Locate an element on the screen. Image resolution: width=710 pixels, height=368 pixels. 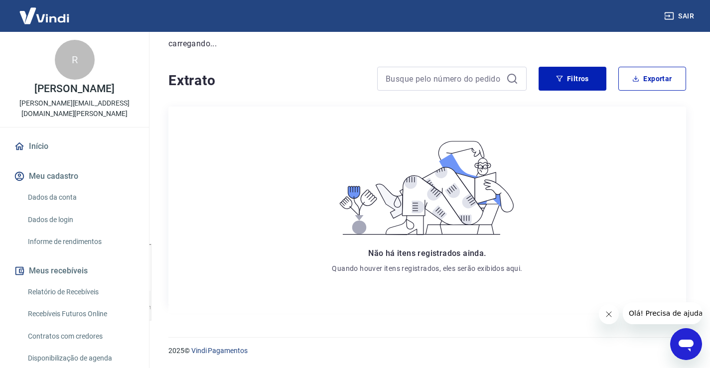
a: Dados da conta is located at coordinates (80, 197).